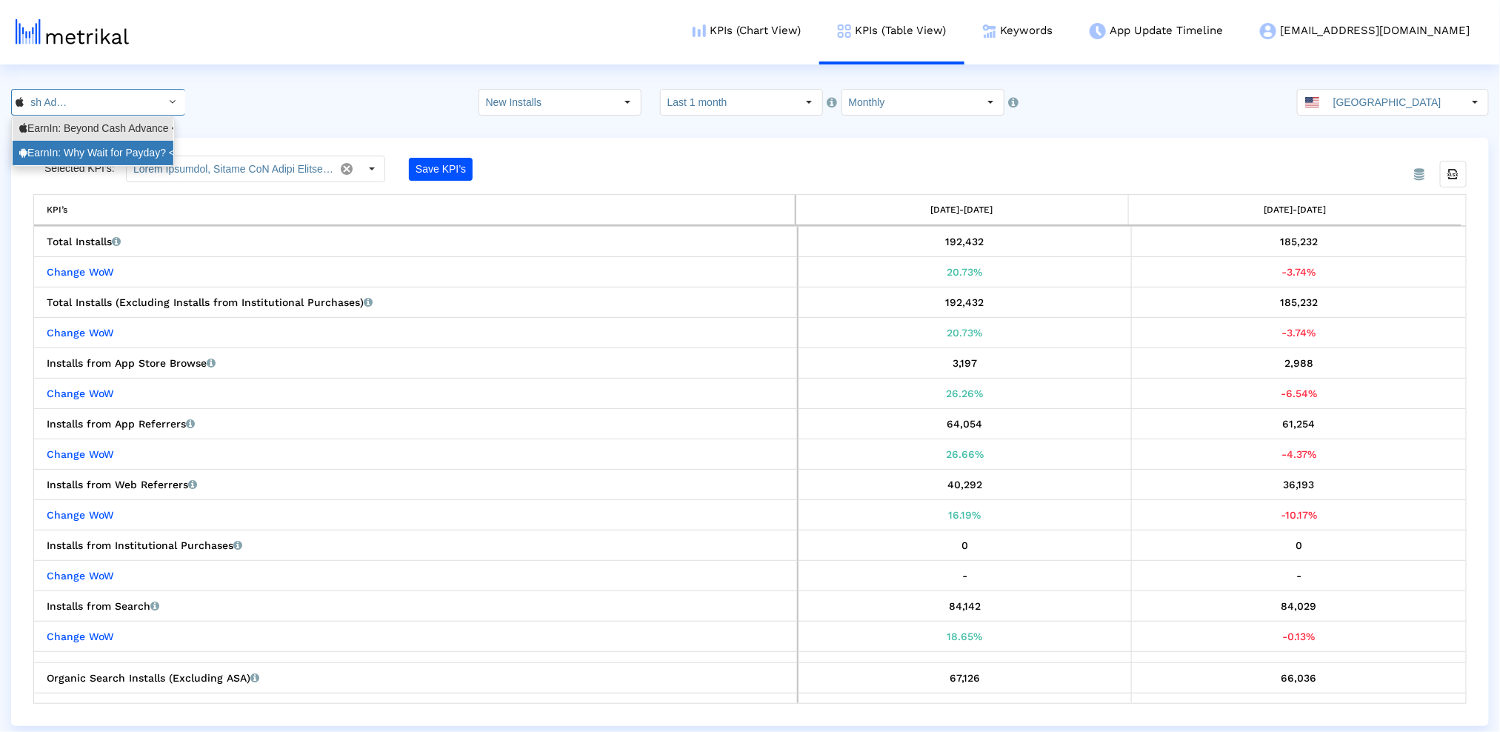  What do you see at coordinates (415, 210) in the screenshot?
I see `td: Column KPI’s` at bounding box center [415, 210].